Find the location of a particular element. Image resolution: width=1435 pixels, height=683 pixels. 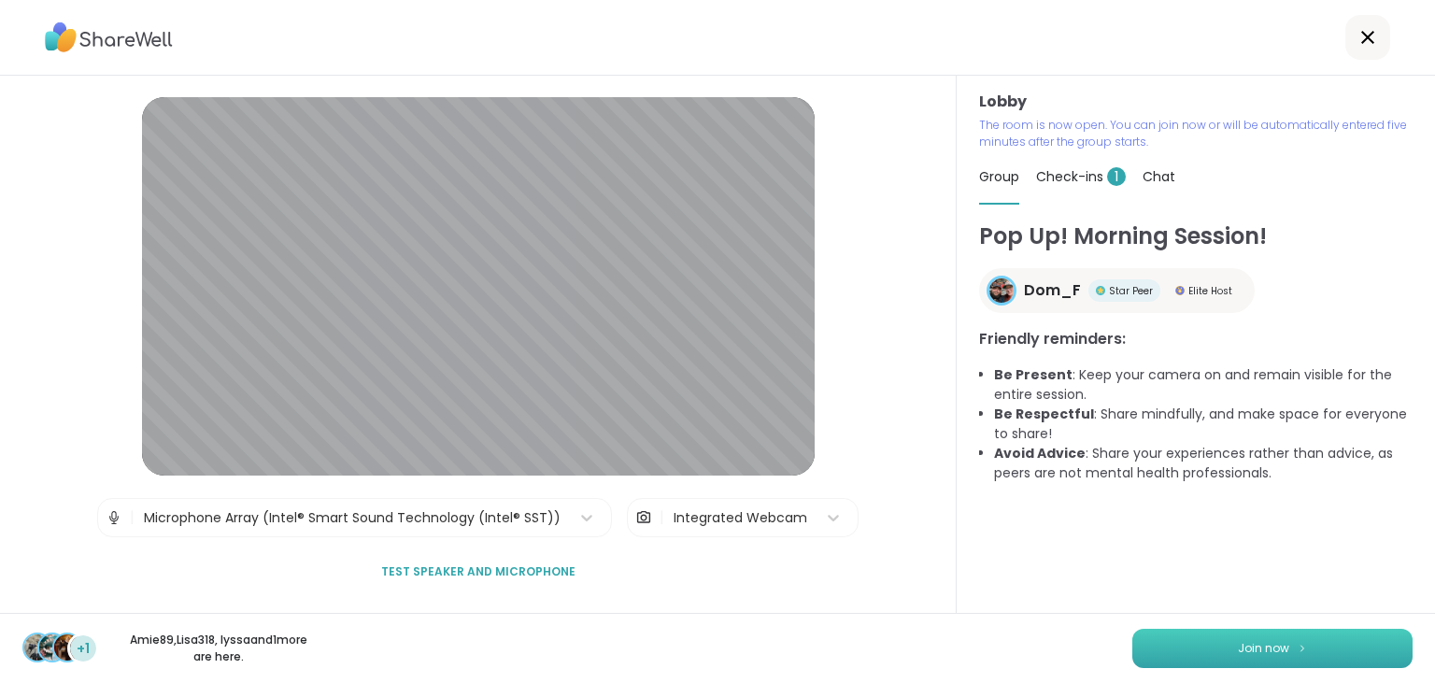

b: Be Present is located at coordinates (1033, 375).